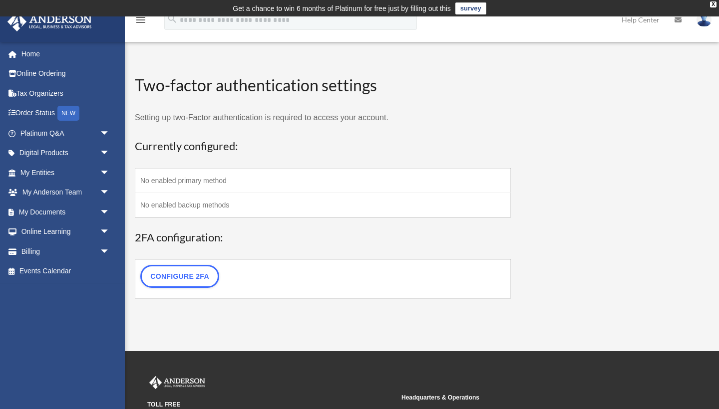 The image size is (719, 409). What do you see at coordinates (66, 173) in the screenshot?
I see `a: My Entitiesarrow_drop_down` at bounding box center [66, 173].